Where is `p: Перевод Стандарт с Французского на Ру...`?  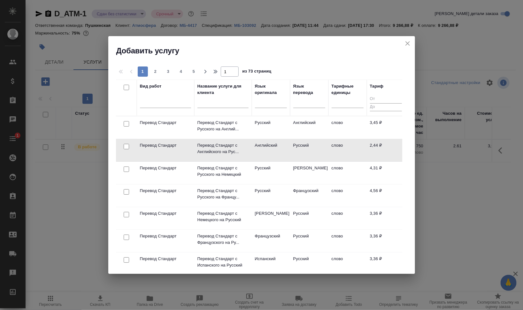
p: Перевод Стандарт с Французского на Ру... is located at coordinates (223, 239).